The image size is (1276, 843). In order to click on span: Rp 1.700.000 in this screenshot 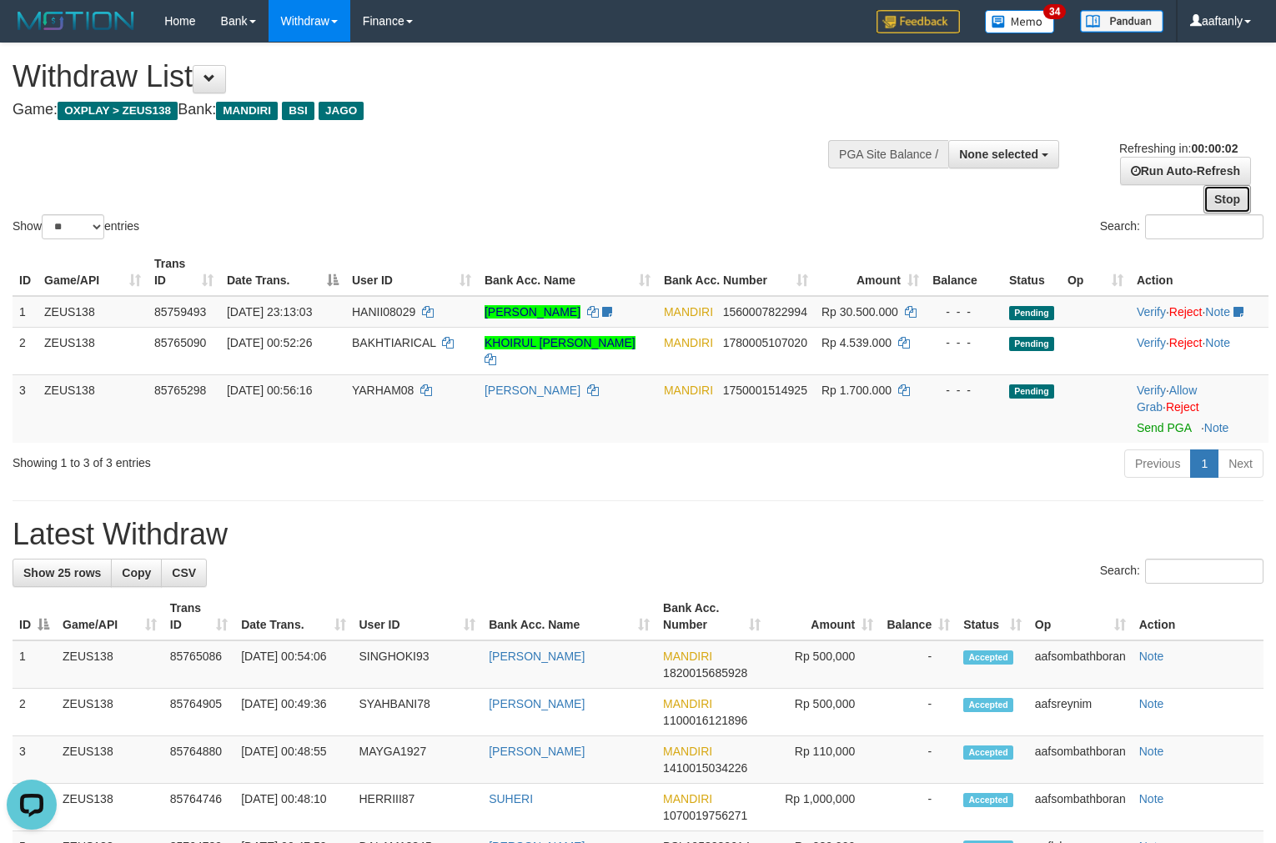, I will do `click(856, 390)`.